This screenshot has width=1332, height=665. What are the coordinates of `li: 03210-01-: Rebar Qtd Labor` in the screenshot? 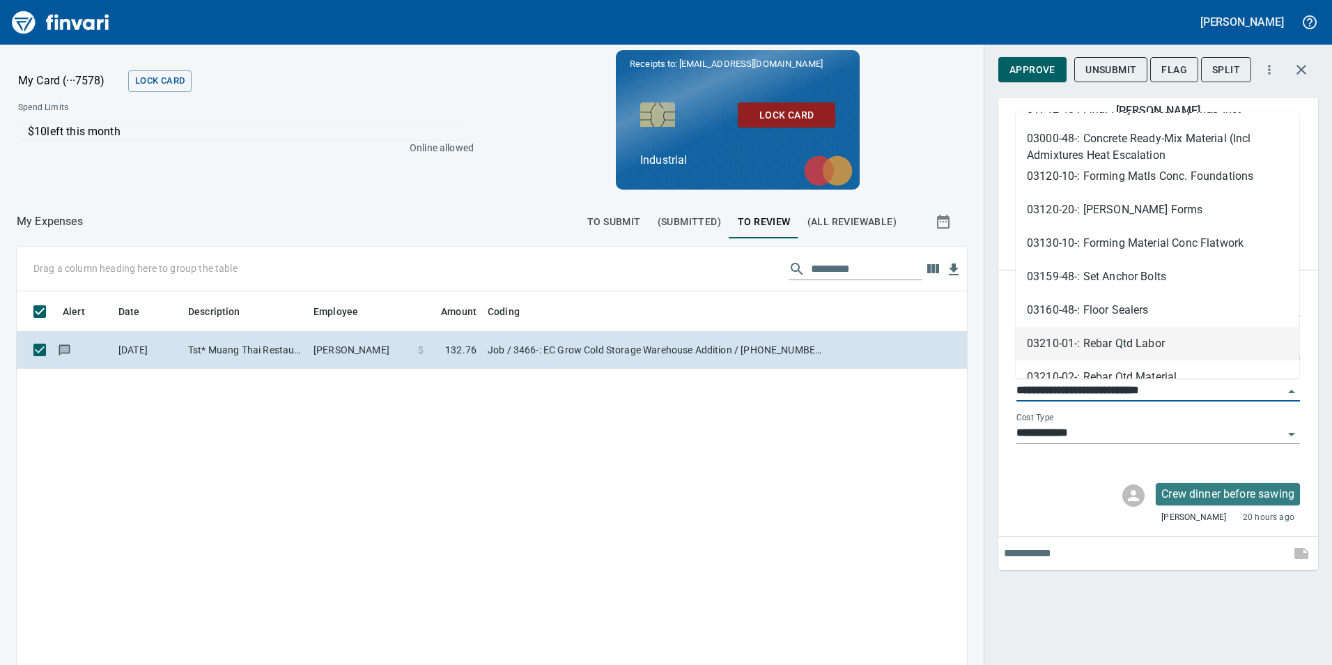 It's located at (1157, 343).